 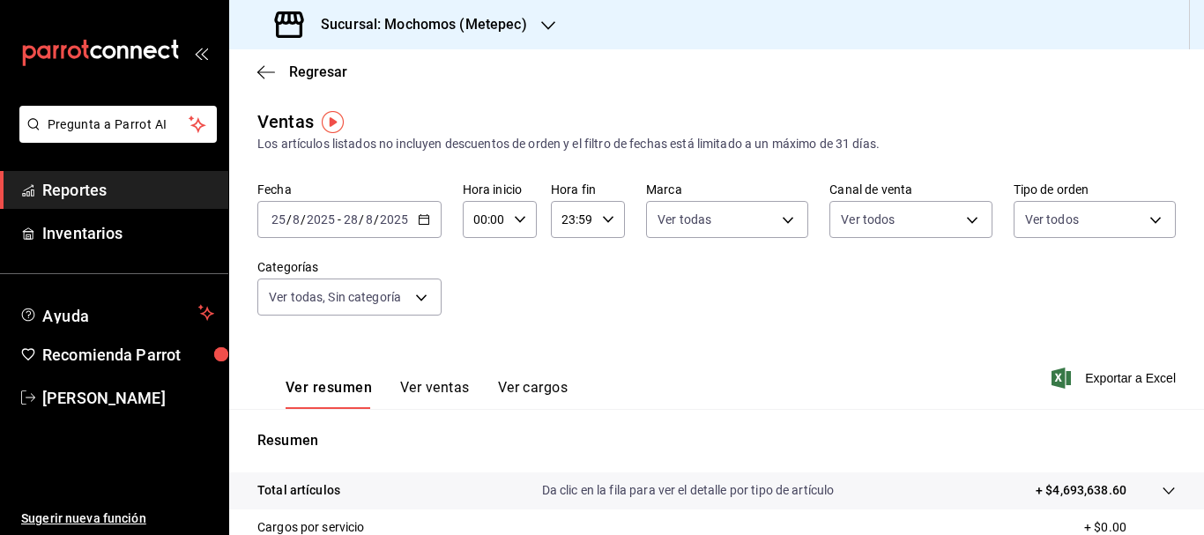 I want to click on button: Exportar a Excel, so click(x=1115, y=378).